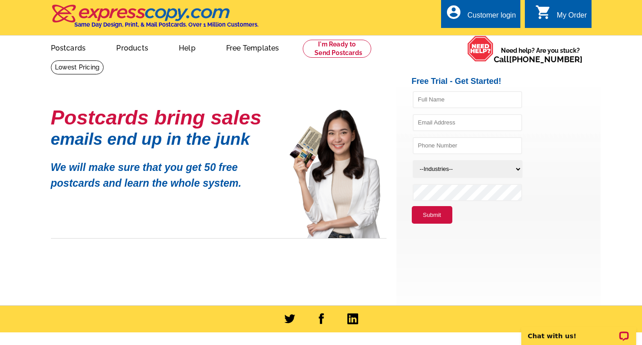 The image size is (642, 345). What do you see at coordinates (109, 19) in the screenshot?
I see `button: Open LiveChat chat widget` at bounding box center [109, 19].